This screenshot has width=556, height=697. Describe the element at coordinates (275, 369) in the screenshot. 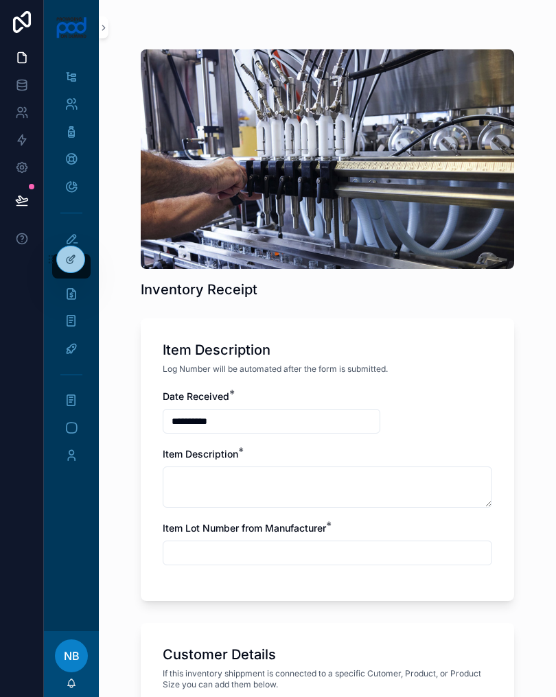

I see `span: Log Number will be automated after the form is submitted.` at that location.